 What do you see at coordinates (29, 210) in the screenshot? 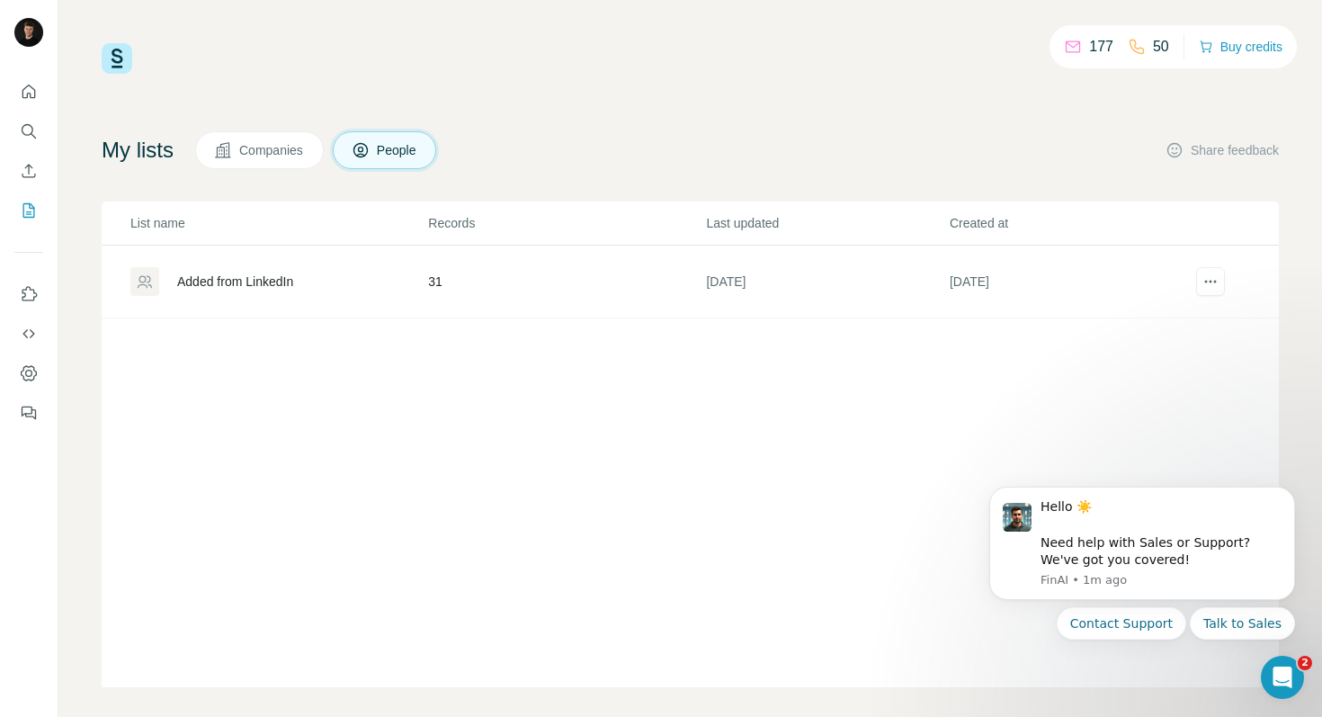
I see `button: My lists` at bounding box center [29, 210].